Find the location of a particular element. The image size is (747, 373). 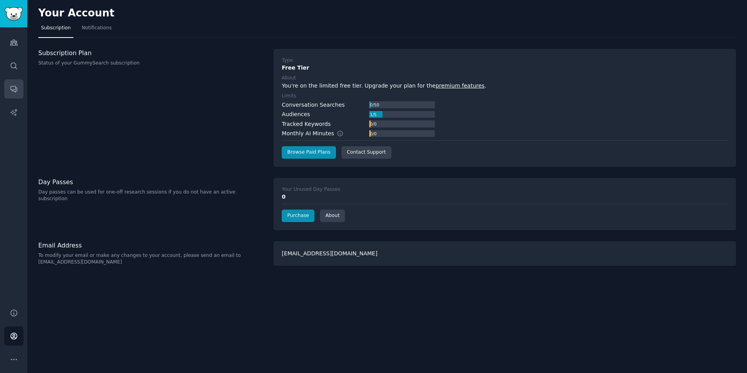

a: Notifications is located at coordinates (97, 30).